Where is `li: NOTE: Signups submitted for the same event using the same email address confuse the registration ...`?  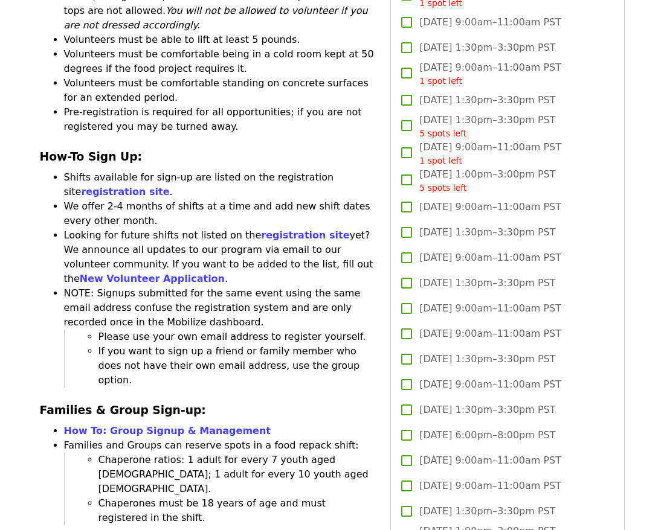
li: NOTE: Signups submitted for the same event using the same email address confuse the registration ... is located at coordinates (220, 337).